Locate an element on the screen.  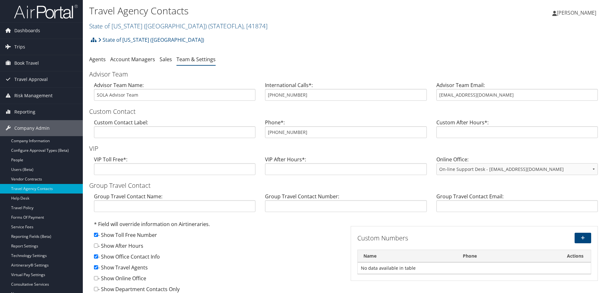
span: Book Travel is located at coordinates (26, 63).